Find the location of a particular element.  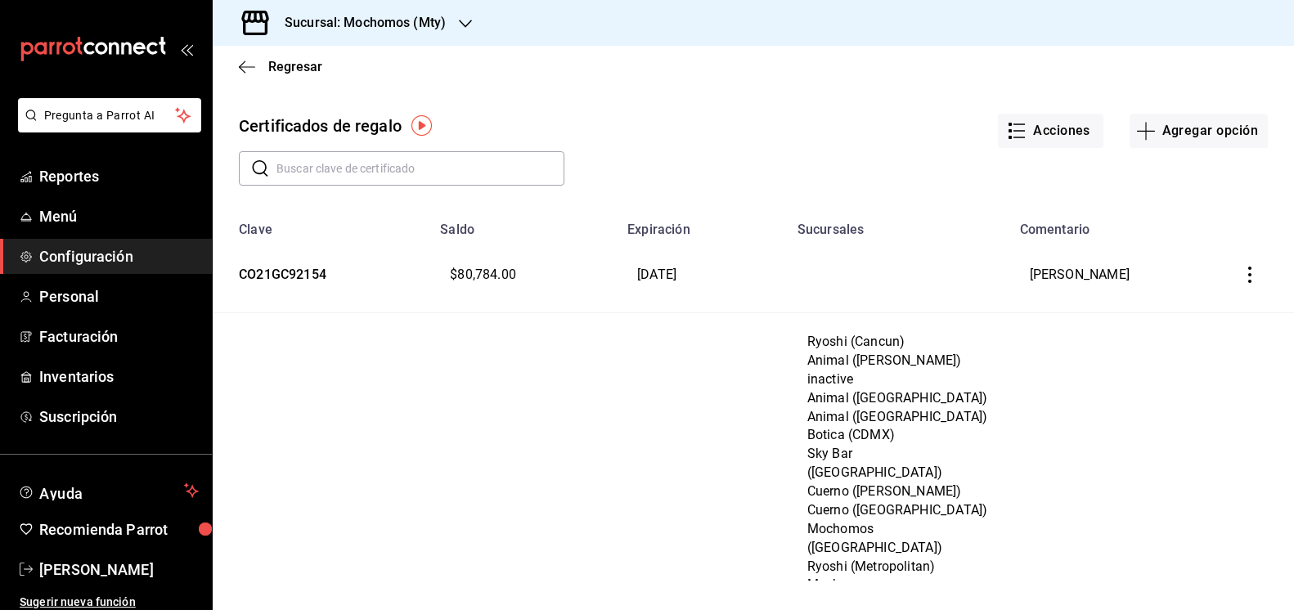

button: open_drawer_menu is located at coordinates (187, 49).